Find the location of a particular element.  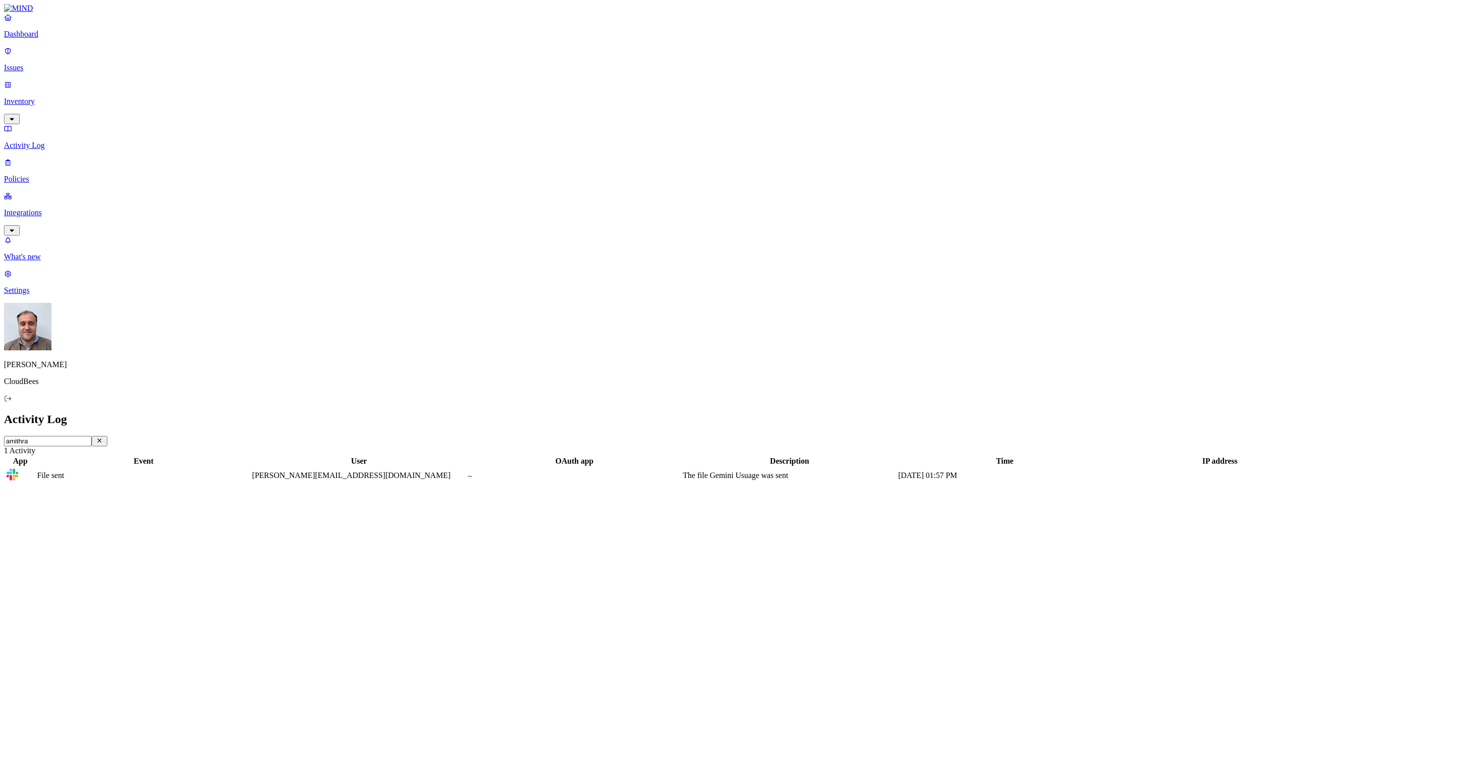

img: slack is located at coordinates (12, 475).